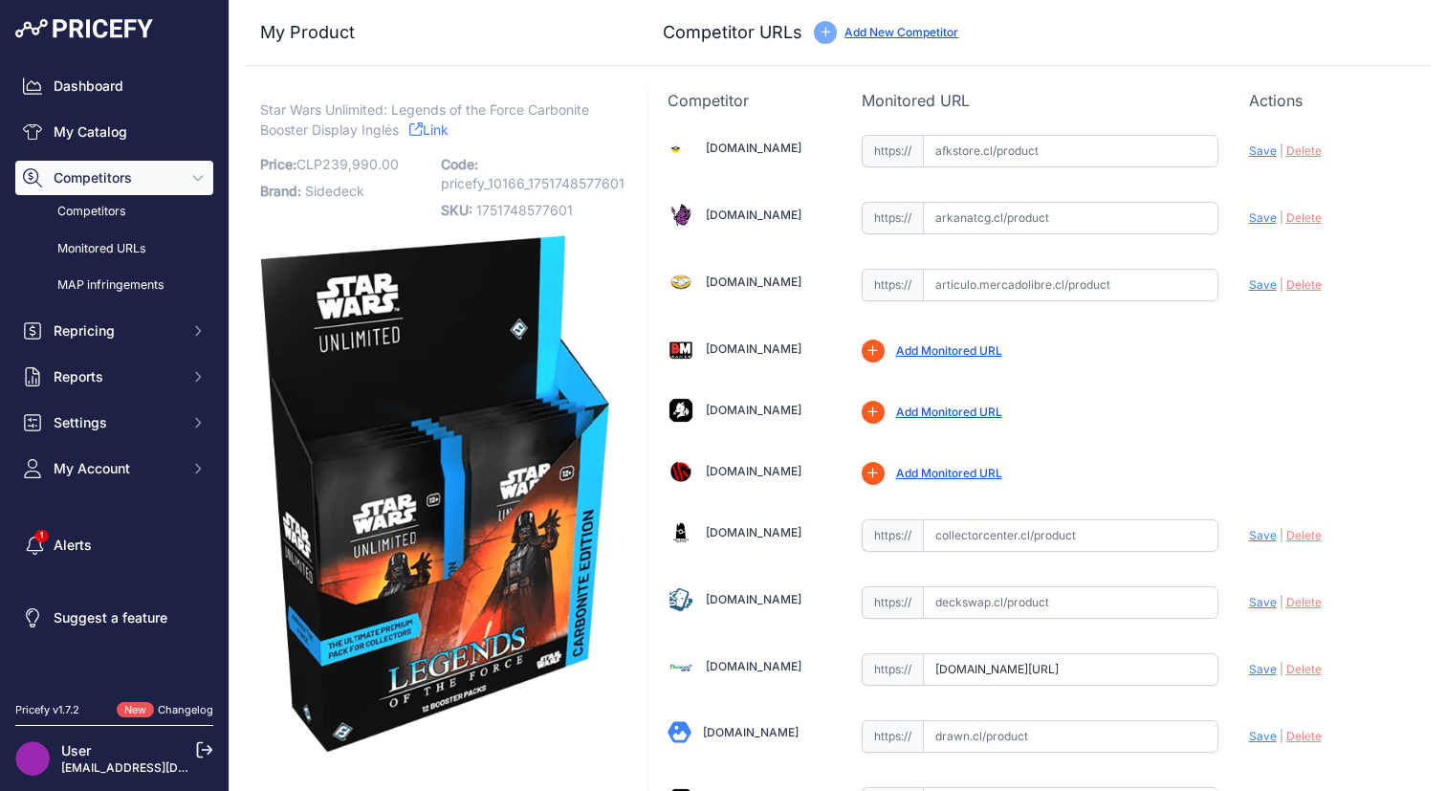 This screenshot has width=1446, height=791. I want to click on span: Price:, so click(278, 164).